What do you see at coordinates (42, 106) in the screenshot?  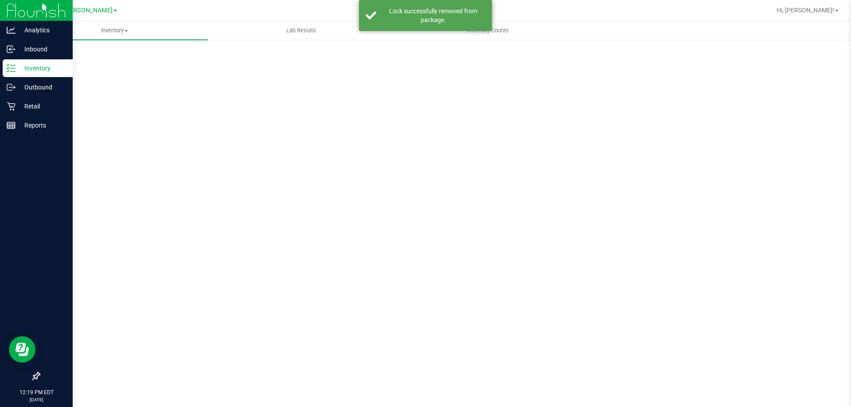 I see `p: Retail` at bounding box center [42, 106].